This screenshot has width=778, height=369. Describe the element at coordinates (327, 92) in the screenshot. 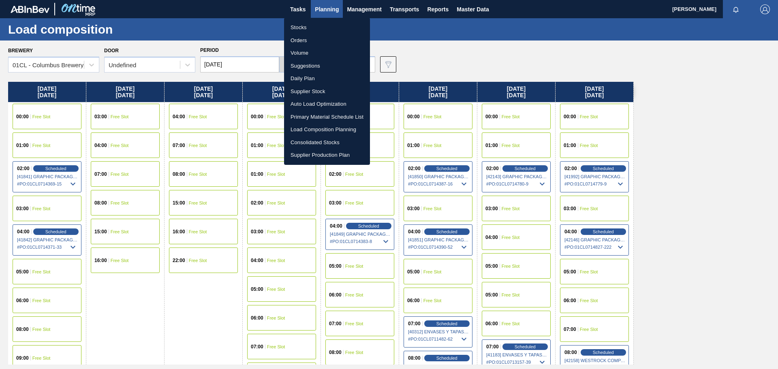

I see `a: Supplier Stock` at that location.